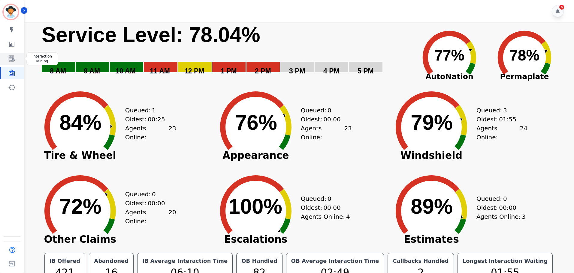 The image size is (574, 273). Describe the element at coordinates (431, 156) in the screenshot. I see `span: Windshield` at that location.